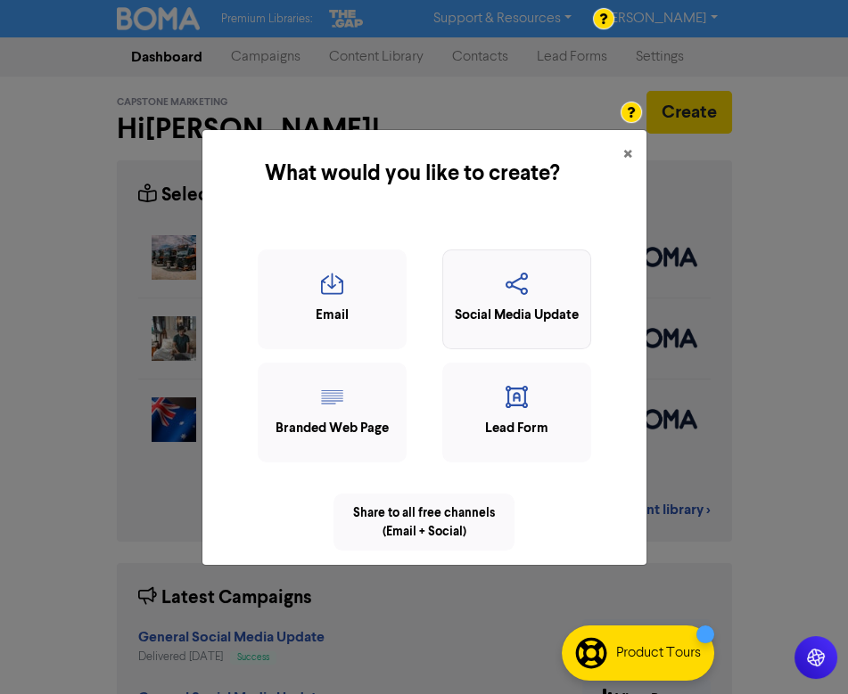 The height and width of the screenshot is (694, 848). I want to click on h5: What would you like to create?, so click(413, 174).